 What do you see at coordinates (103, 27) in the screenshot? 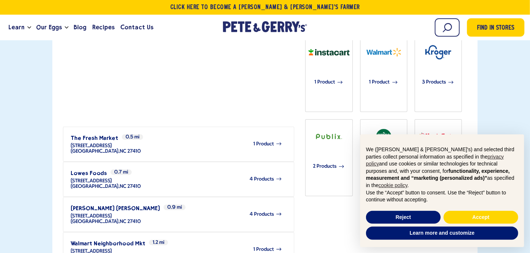
I see `a: Recipes` at bounding box center [103, 27].